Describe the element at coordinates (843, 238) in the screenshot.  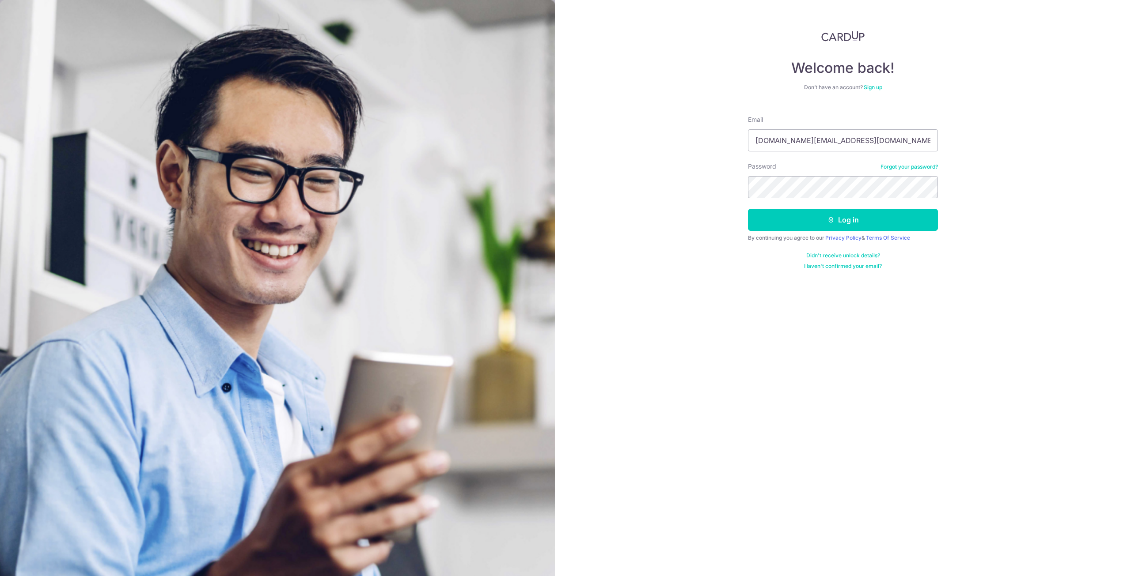
I see `div: By continuing you agree to our &` at that location.